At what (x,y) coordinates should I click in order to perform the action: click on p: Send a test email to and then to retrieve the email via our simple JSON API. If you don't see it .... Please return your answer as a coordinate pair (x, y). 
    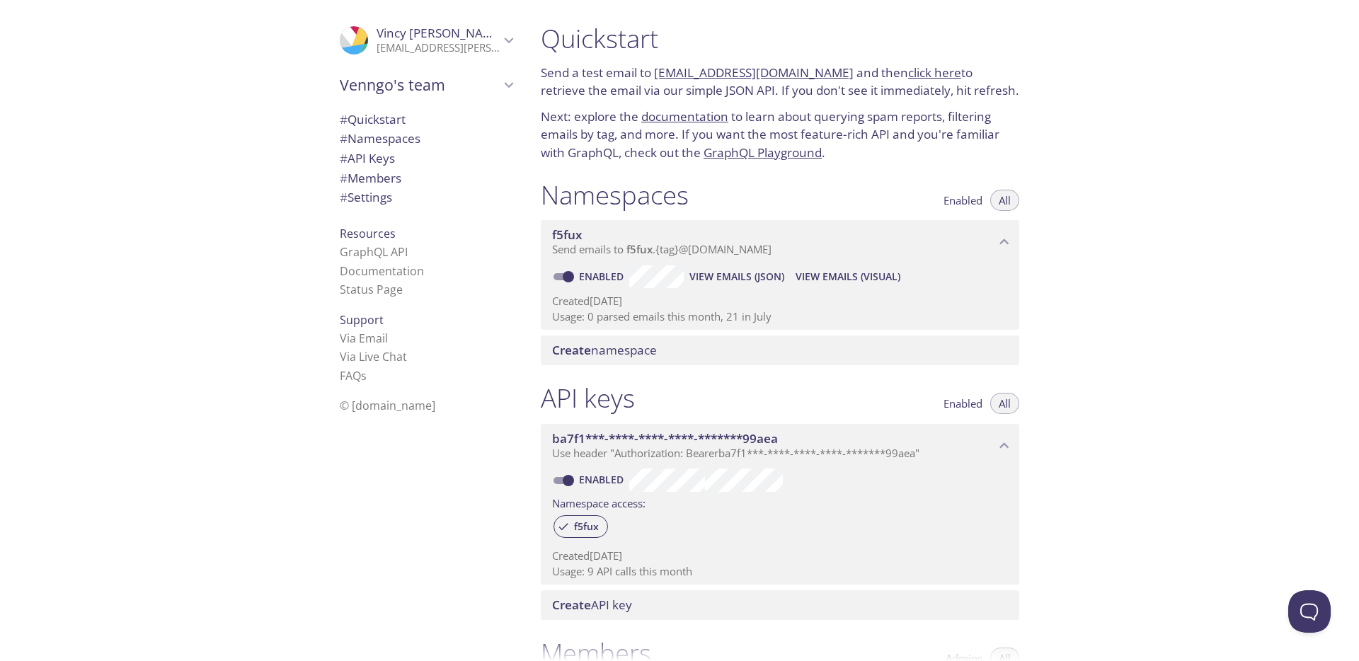
    Looking at the image, I should click on (780, 81).